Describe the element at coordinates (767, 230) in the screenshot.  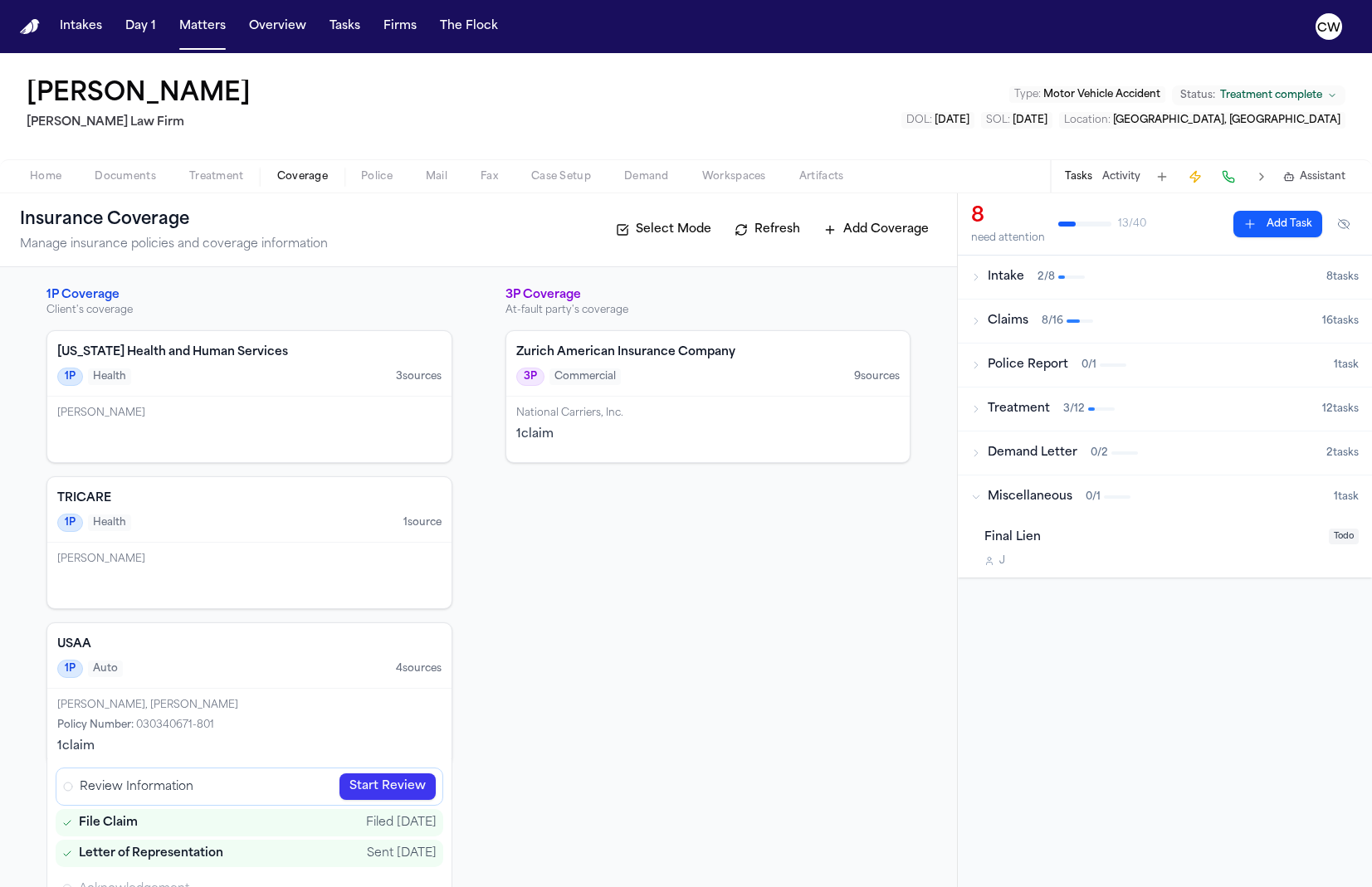
I see `button: Refresh` at that location.